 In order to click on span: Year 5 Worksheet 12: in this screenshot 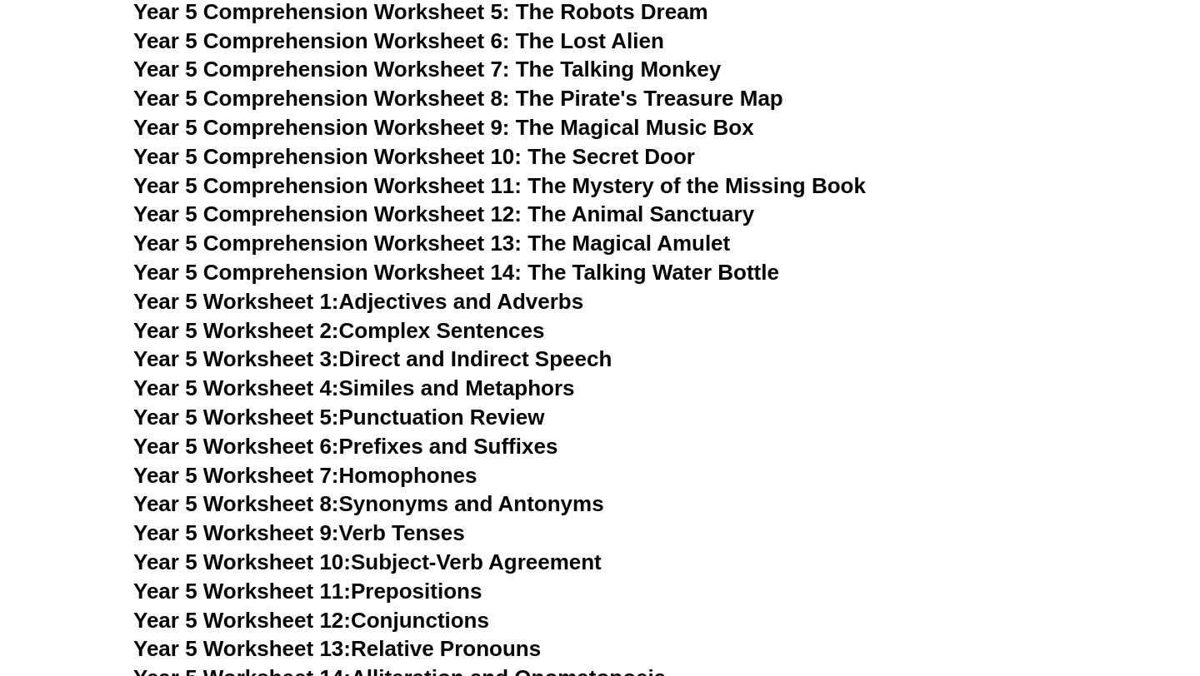, I will do `click(242, 621)`.